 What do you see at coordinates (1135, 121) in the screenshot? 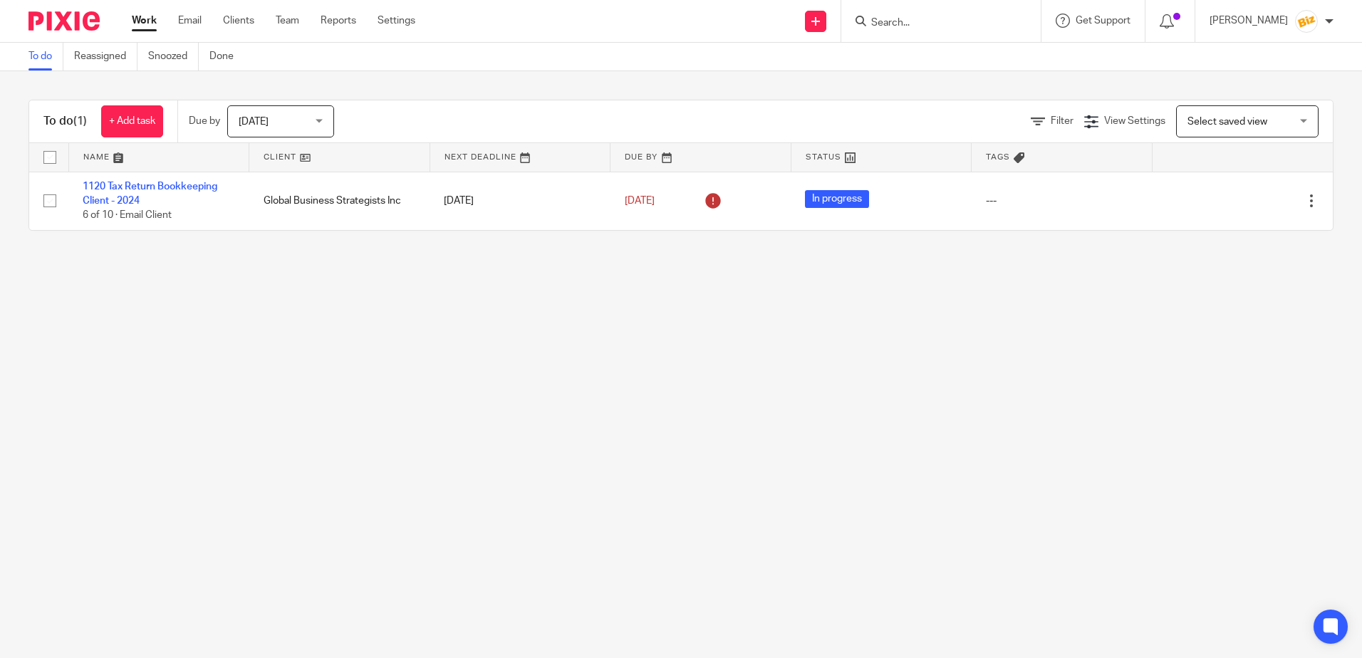
I see `span: View Settings` at bounding box center [1135, 121].